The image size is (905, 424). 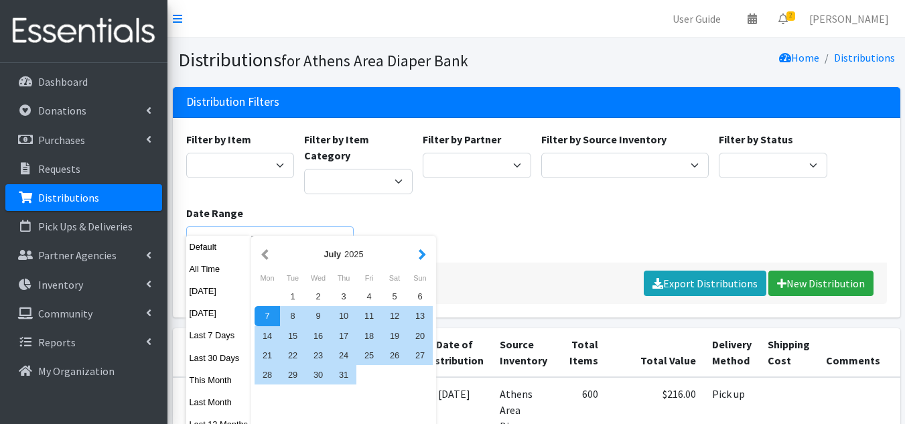 What do you see at coordinates (293, 315) in the screenshot?
I see `div: 8` at bounding box center [293, 315].